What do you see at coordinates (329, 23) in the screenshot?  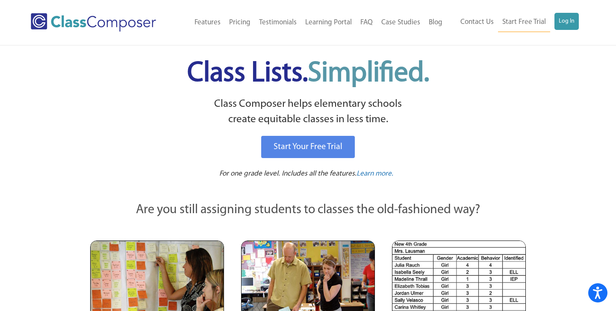 I see `a: Learning Portal` at bounding box center [329, 23].